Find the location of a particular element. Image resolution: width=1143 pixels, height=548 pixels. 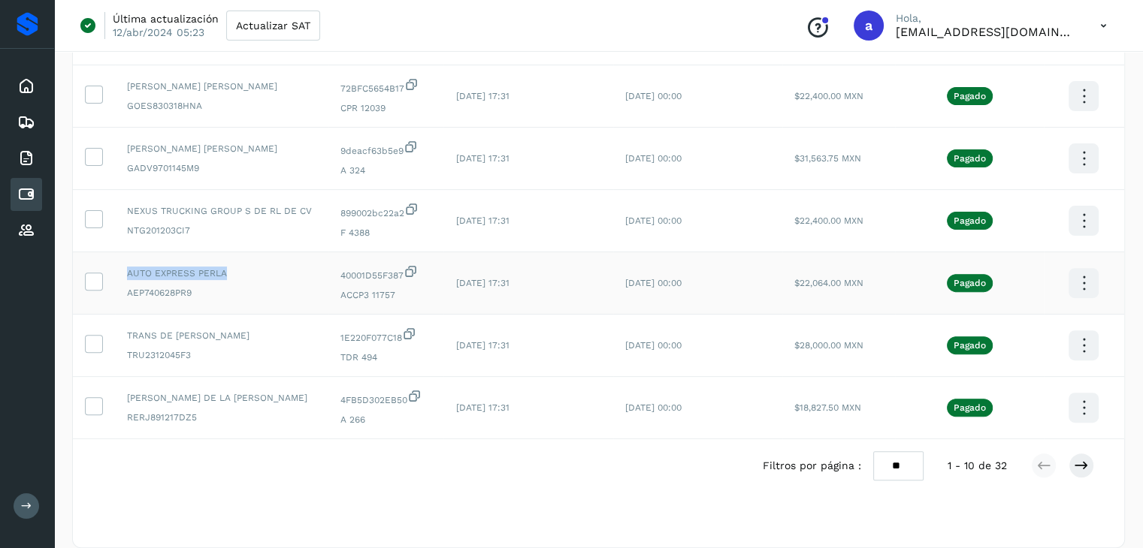

span: $31,563.75 MXN is located at coordinates (827, 159).